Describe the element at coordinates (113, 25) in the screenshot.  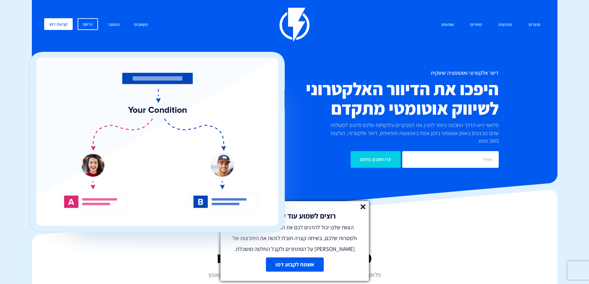
I see `a: התחבר` at that location.